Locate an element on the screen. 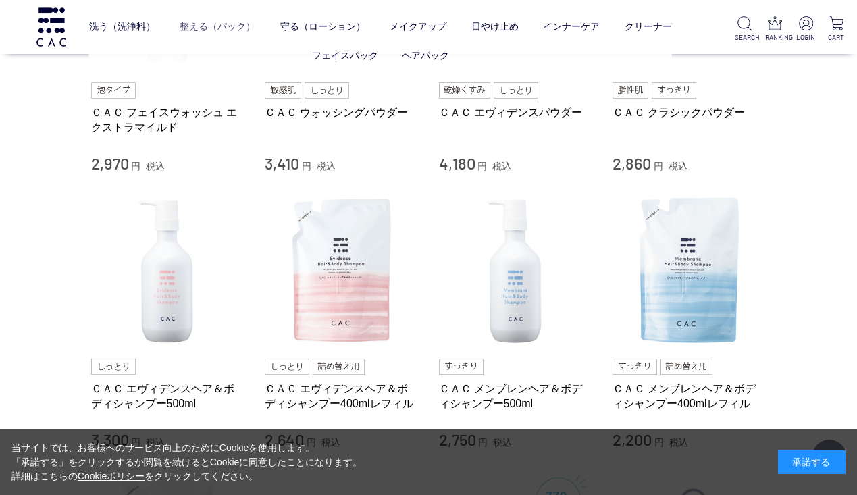 This screenshot has height=495, width=857. span: 4,180 is located at coordinates (457, 163).